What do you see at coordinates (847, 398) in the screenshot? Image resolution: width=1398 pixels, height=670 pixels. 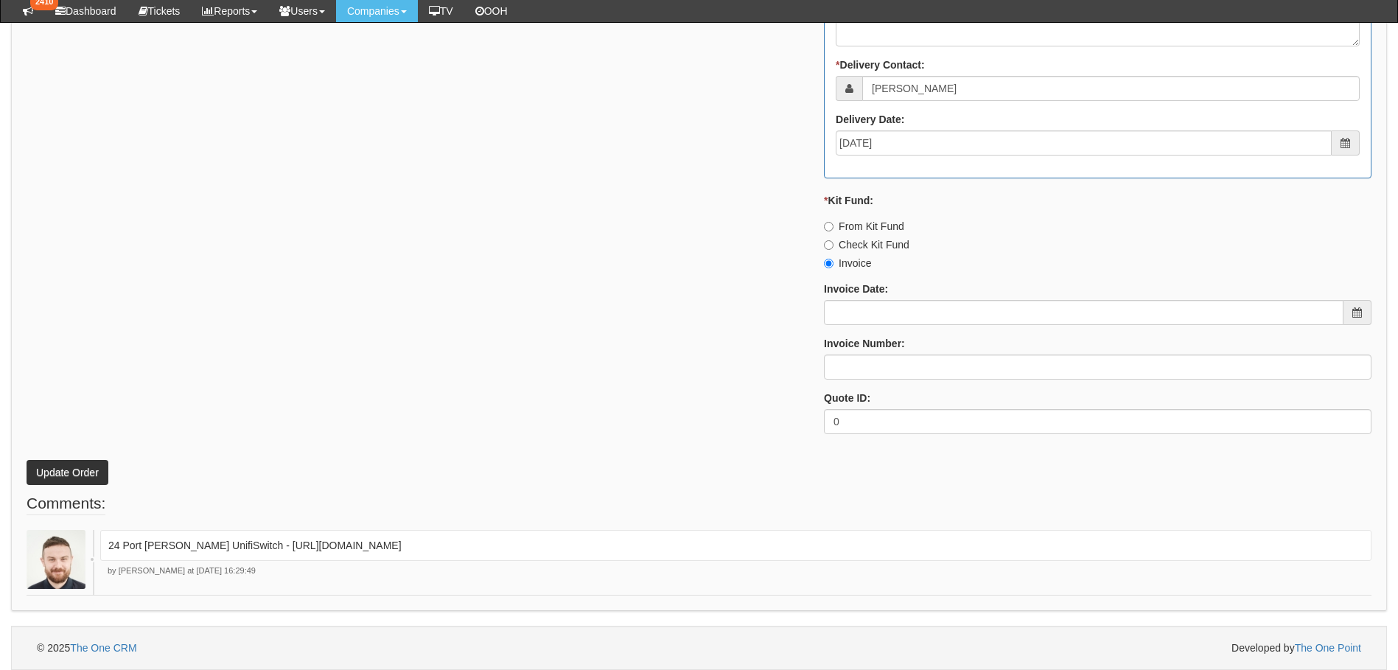 I see `label: Quote ID:` at bounding box center [847, 398].